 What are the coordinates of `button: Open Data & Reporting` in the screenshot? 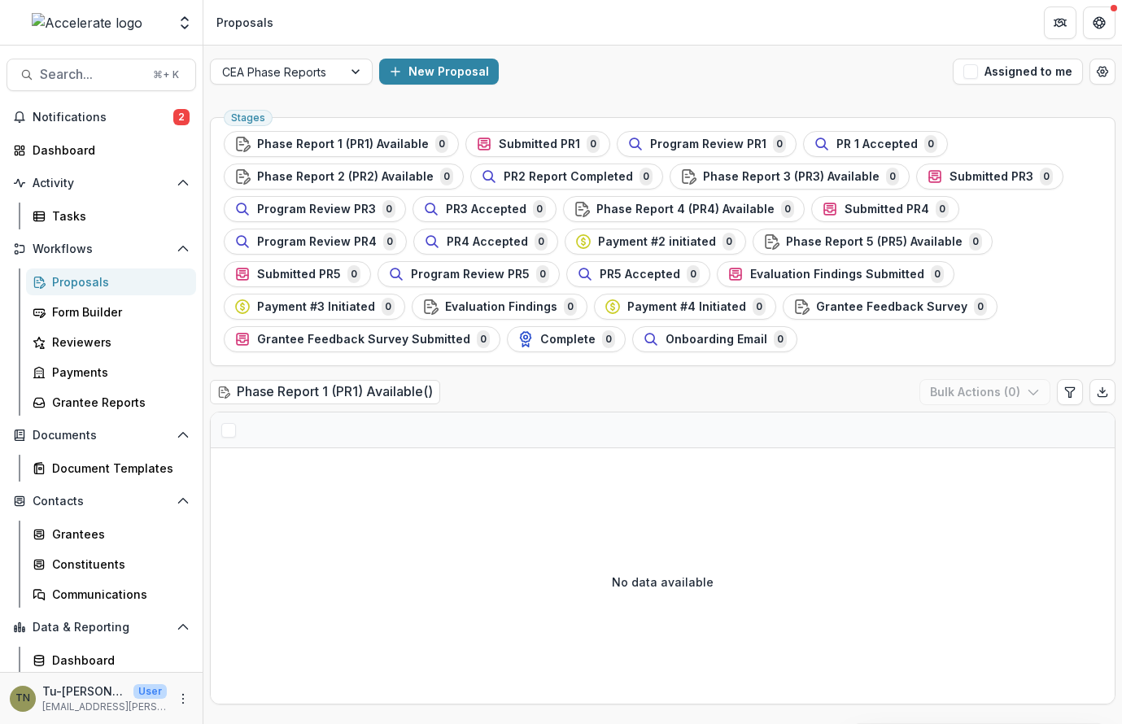 It's located at (101, 627).